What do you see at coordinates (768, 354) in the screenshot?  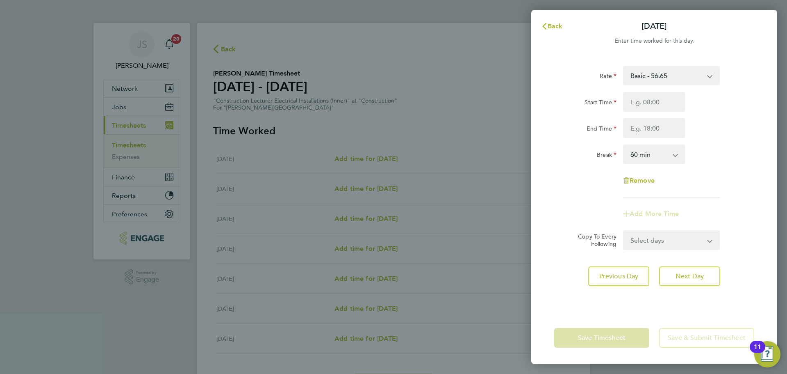 I see `button: Open Resource Center, 11 new notifications` at bounding box center [768, 354].